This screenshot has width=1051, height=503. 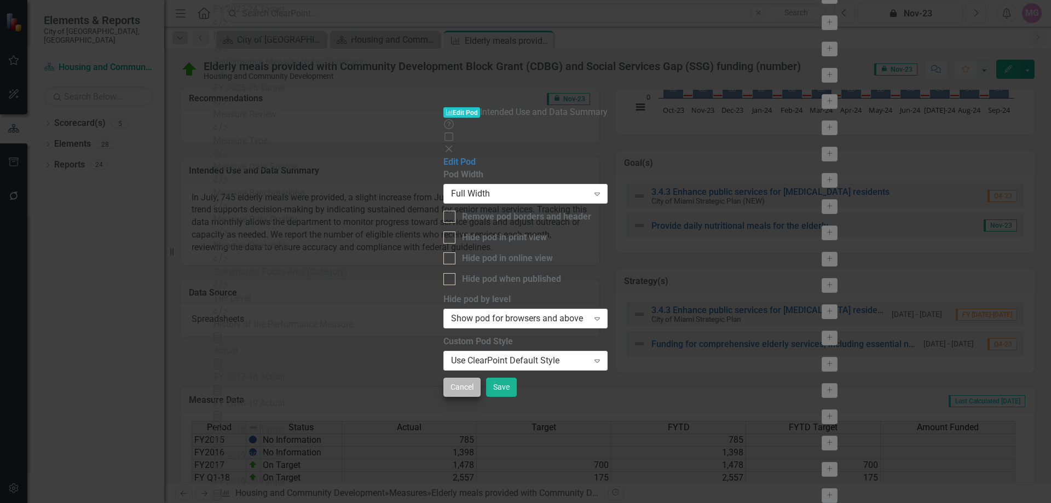 What do you see at coordinates (462, 387) in the screenshot?
I see `button: Cancel` at bounding box center [462, 387].